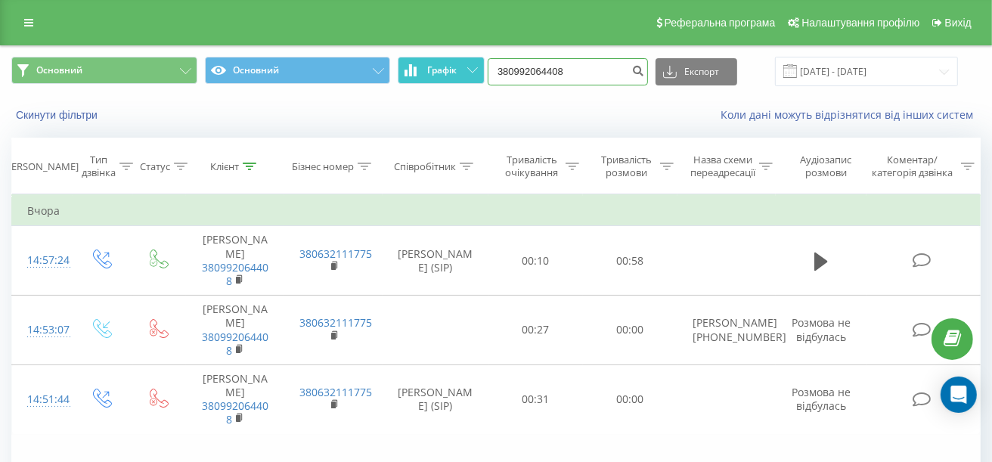 The height and width of the screenshot is (462, 992). I want to click on span: Графік, so click(442, 70).